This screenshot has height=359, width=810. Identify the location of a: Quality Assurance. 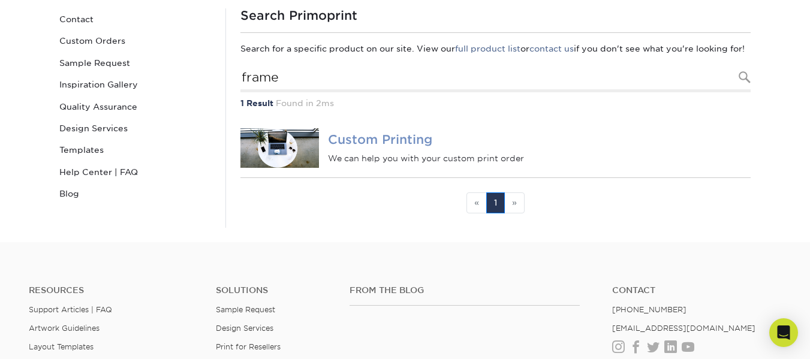
(136, 107).